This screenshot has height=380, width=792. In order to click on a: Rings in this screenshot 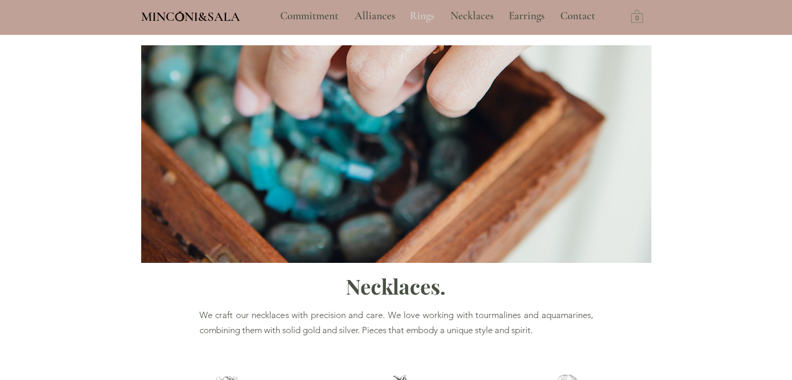, I will do `click(422, 16)`.